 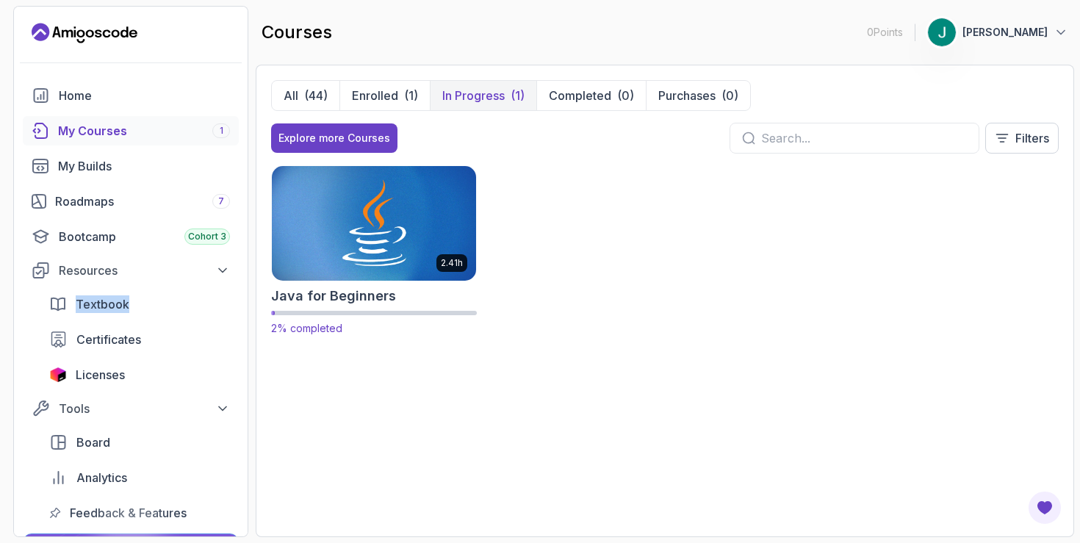 I want to click on button: In Progress(1), so click(x=483, y=96).